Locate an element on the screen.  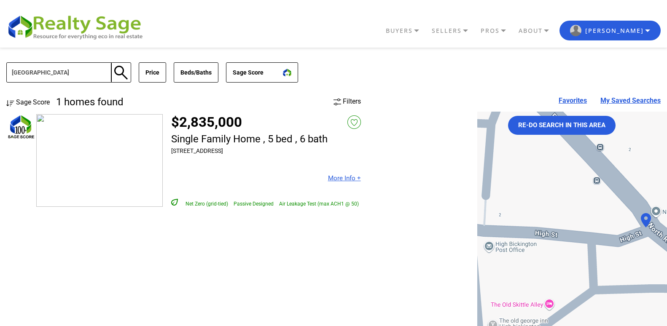
img: REALTY SAGE is located at coordinates (78, 27).